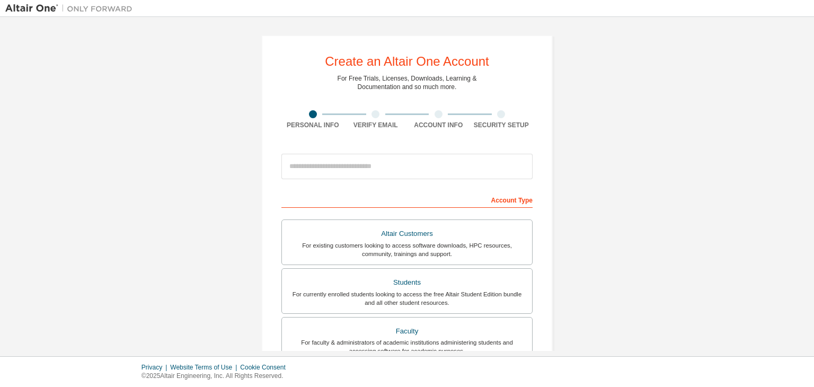 The width and height of the screenshot is (814, 387). I want to click on div: Personal Info, so click(313, 125).